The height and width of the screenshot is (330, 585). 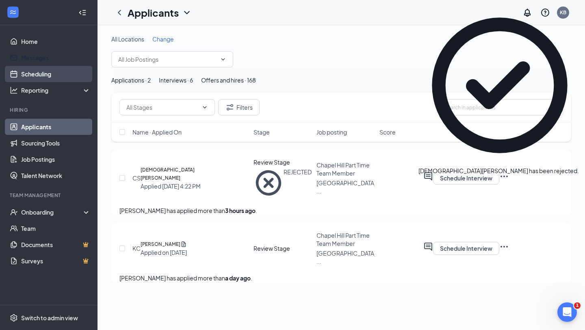 What do you see at coordinates (56, 90) in the screenshot?
I see `div: Reporting` at bounding box center [56, 90].